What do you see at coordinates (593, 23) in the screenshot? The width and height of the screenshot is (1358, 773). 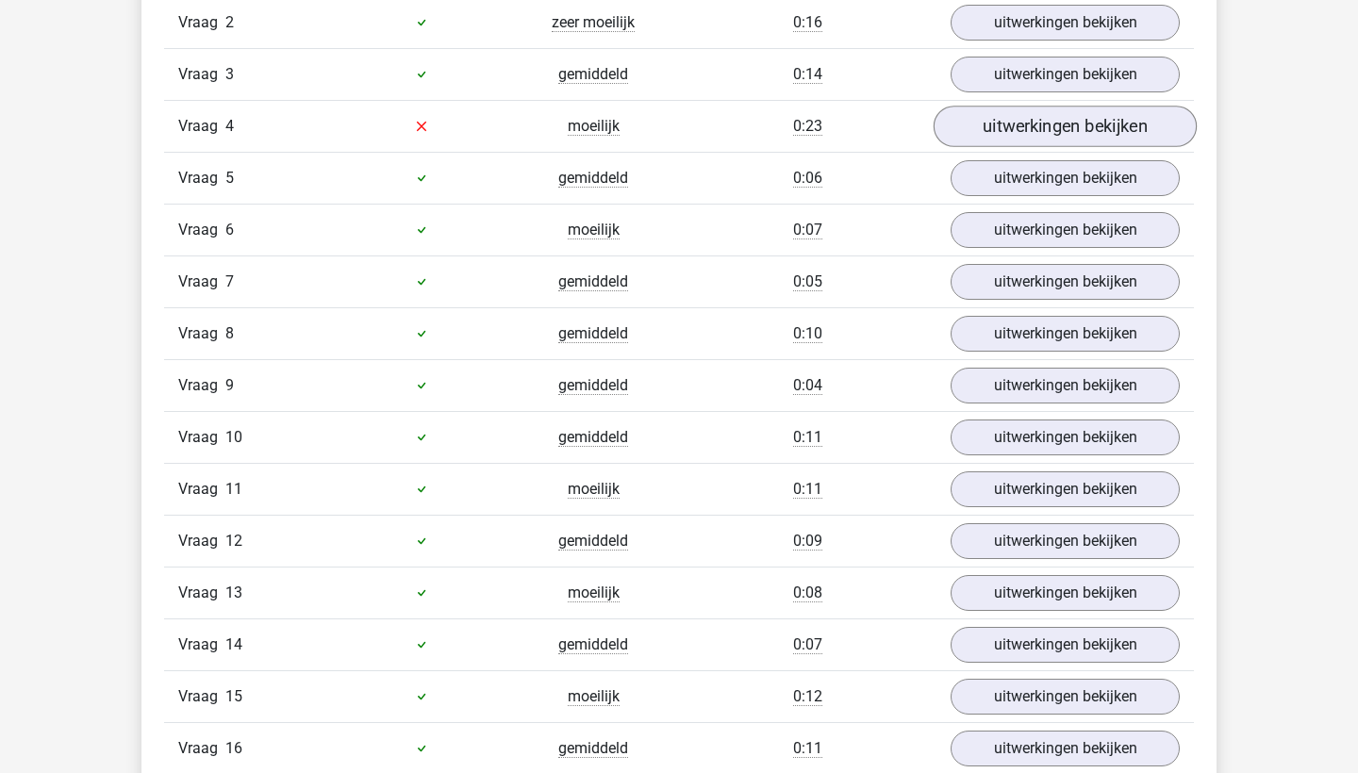 I see `span: zeer moeilijk` at bounding box center [593, 23].